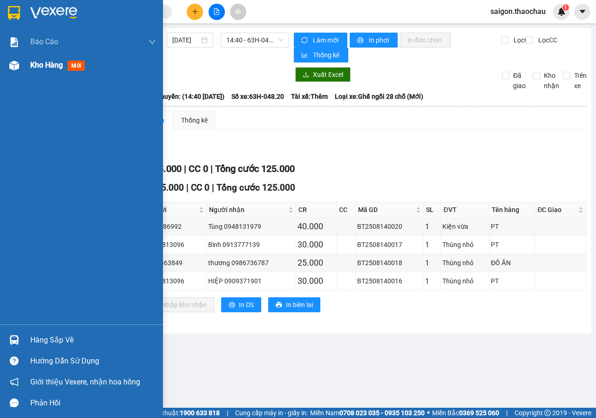  I want to click on span: CR 125.000, so click(161, 187).